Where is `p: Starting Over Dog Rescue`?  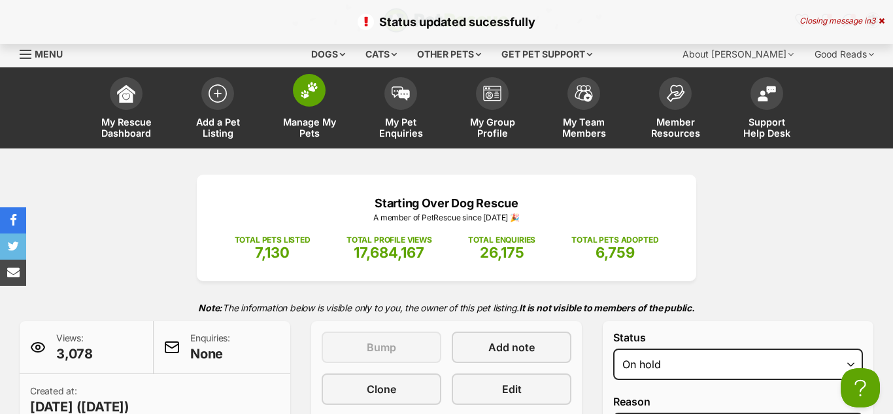 p: Starting Over Dog Rescue is located at coordinates (446, 203).